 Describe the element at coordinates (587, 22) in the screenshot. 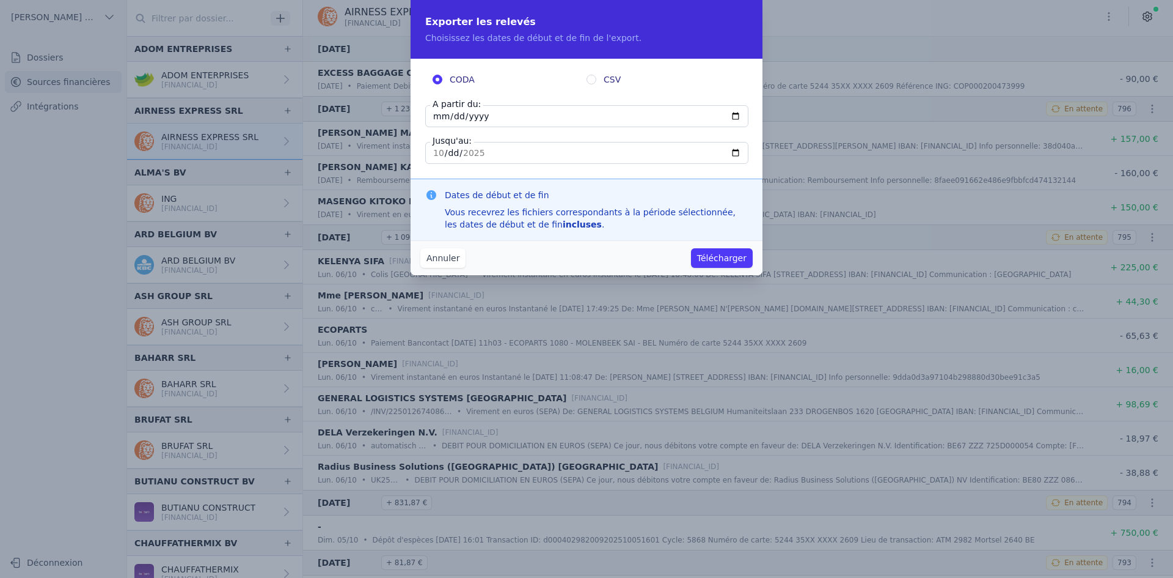

I see `h2: Exporter les relevés` at that location.